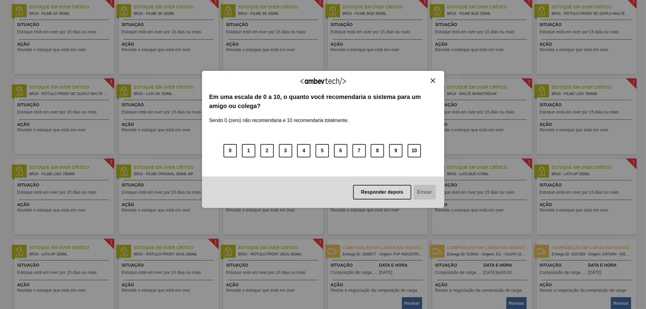 The image size is (646, 309). I want to click on label: Em uma escala de 0 a 10, o quanto você recomendaria o sistema para um amigo ou colega?, so click(323, 102).